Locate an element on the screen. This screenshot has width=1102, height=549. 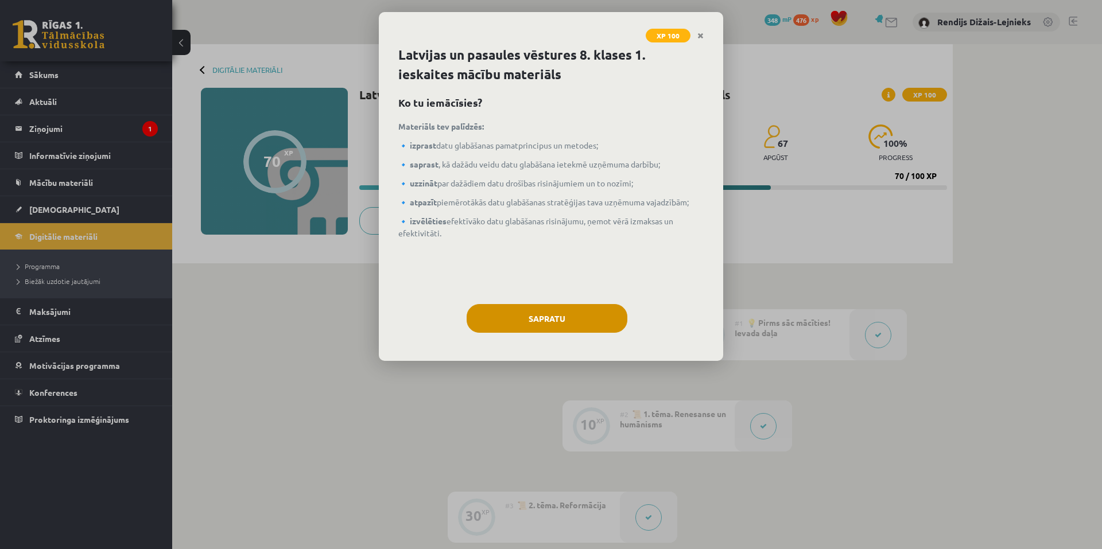
p: par dažādiem datu drošības risinājumiem un to nozīmi; is located at coordinates (551, 183).